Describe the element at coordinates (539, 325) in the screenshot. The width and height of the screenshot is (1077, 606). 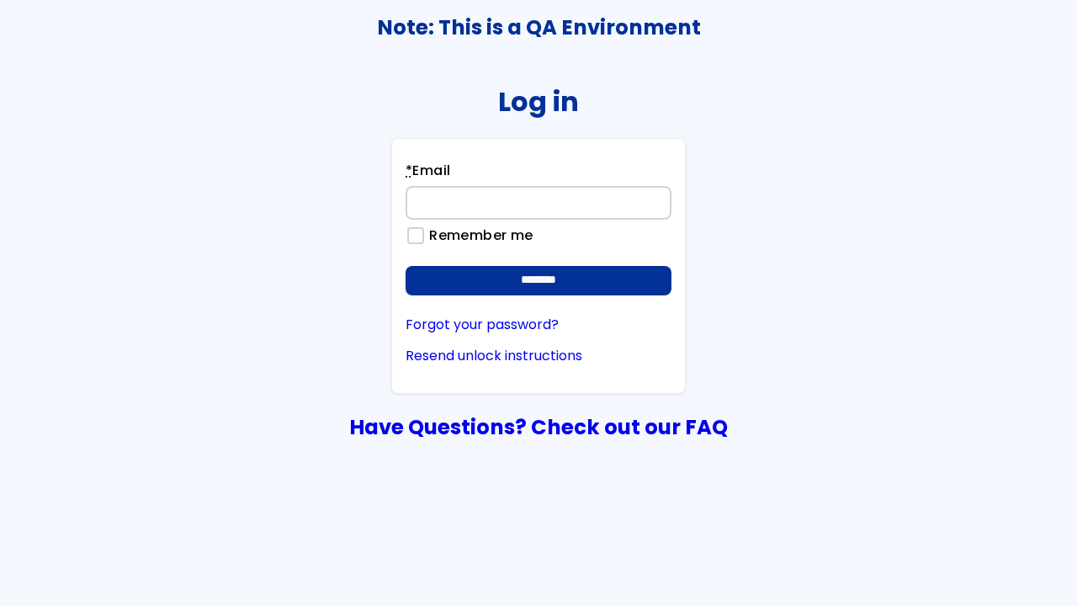
I see `a: Forgot your password?` at that location.